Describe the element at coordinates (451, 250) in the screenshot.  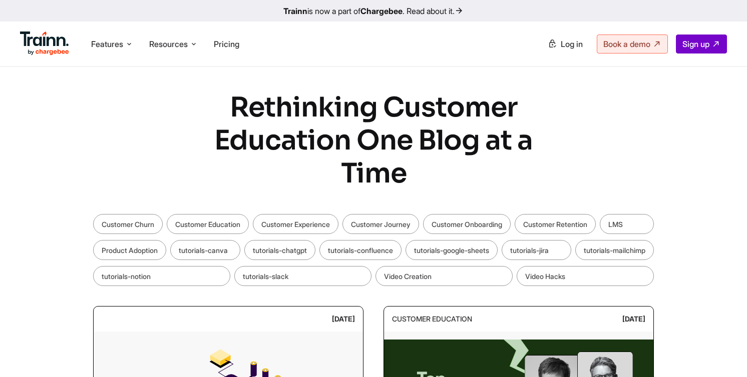
I see `a: tutorials-google-sheets` at that location.